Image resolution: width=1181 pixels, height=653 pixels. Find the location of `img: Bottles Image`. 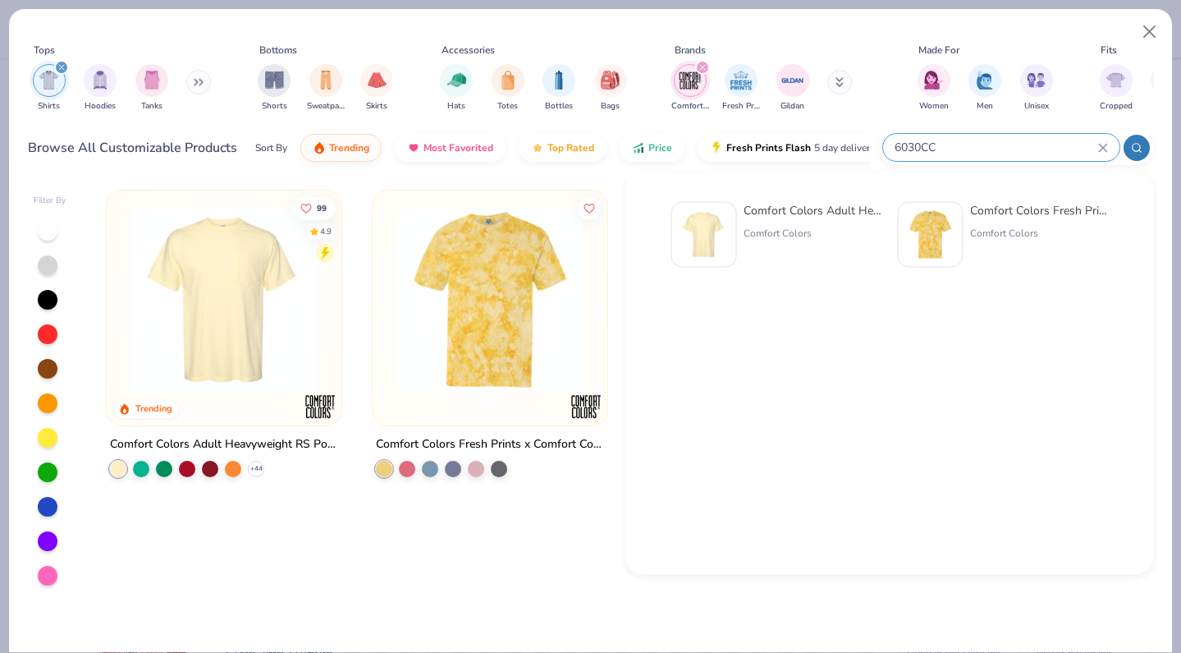

img: Bottles Image is located at coordinates (559, 80).